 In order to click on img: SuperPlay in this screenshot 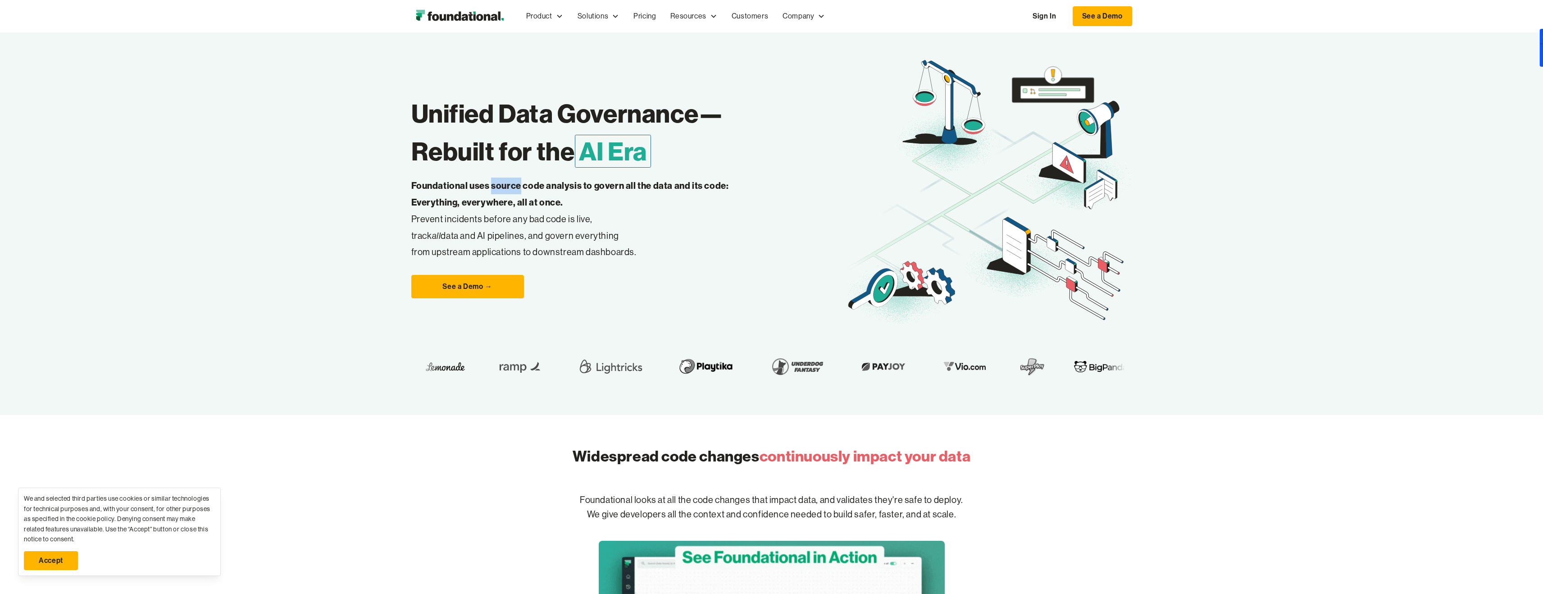, I will do `click(1031, 366)`.